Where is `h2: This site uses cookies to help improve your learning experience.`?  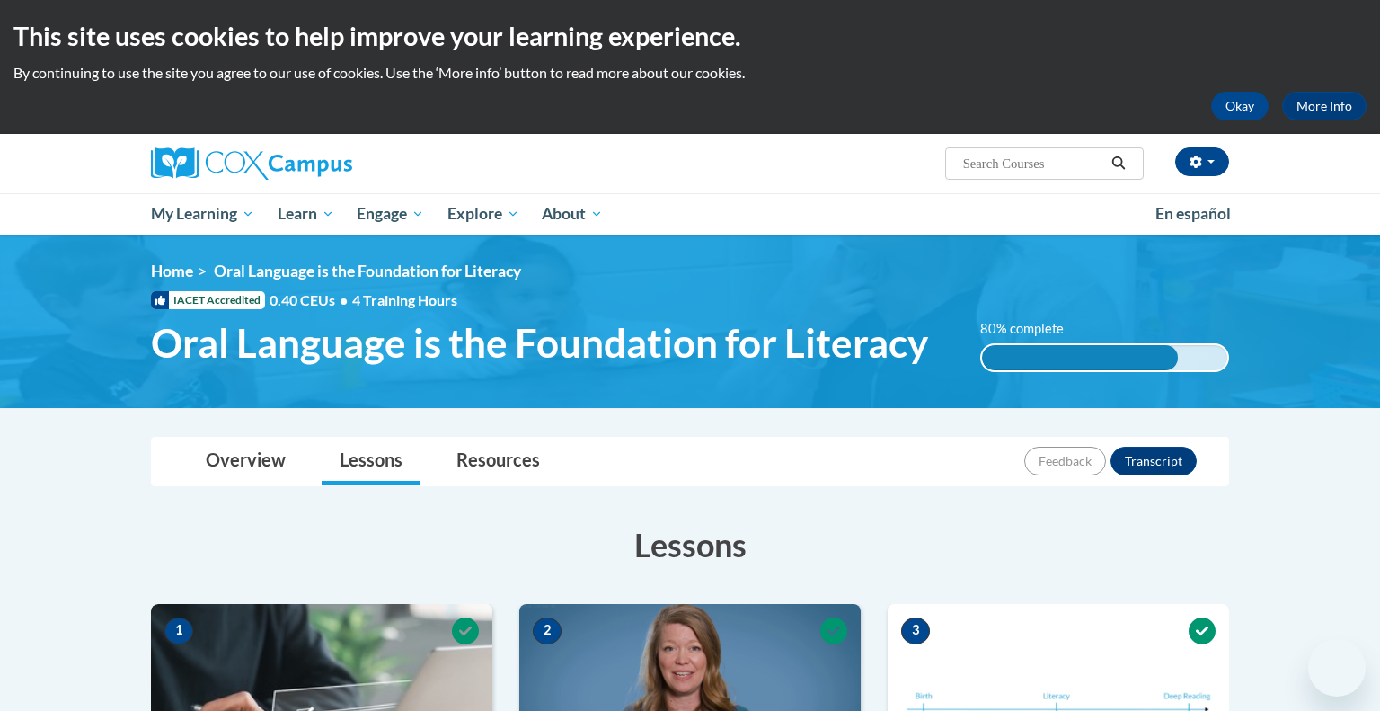
h2: This site uses cookies to help improve your learning experience. is located at coordinates (690, 36).